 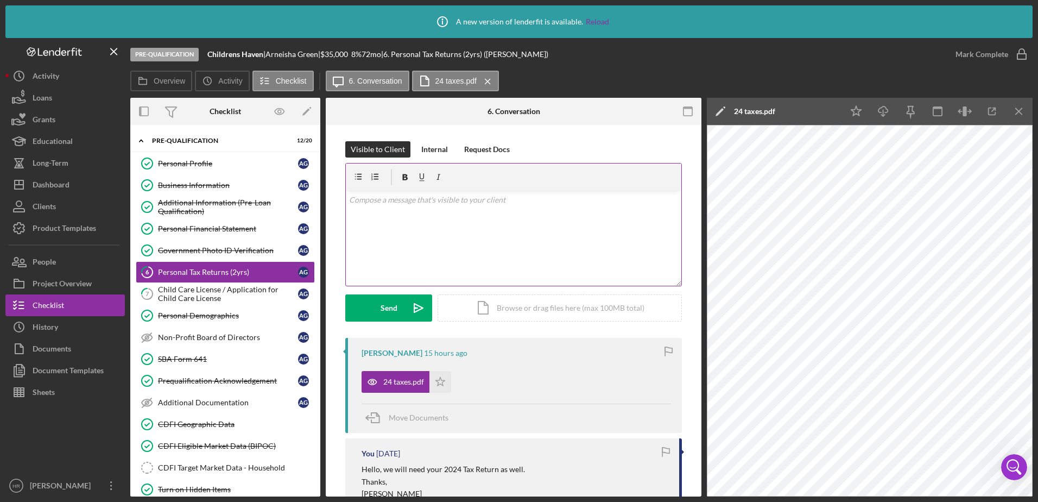 I want to click on div: Visible to Client, so click(x=378, y=149).